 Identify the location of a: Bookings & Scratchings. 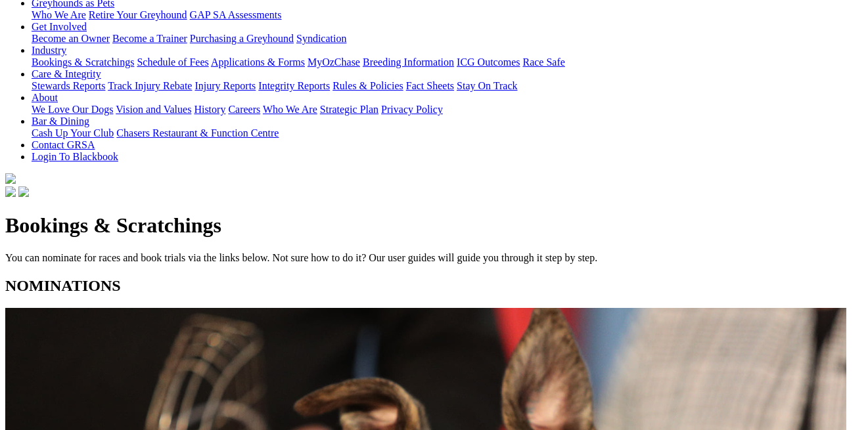
(83, 62).